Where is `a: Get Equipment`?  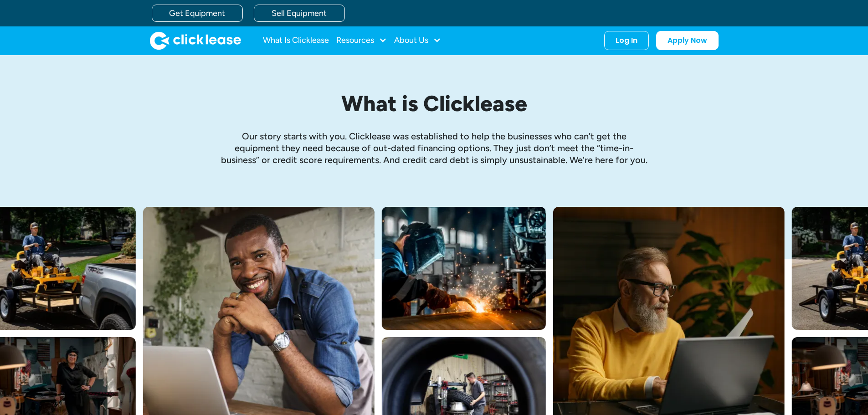 a: Get Equipment is located at coordinates (197, 13).